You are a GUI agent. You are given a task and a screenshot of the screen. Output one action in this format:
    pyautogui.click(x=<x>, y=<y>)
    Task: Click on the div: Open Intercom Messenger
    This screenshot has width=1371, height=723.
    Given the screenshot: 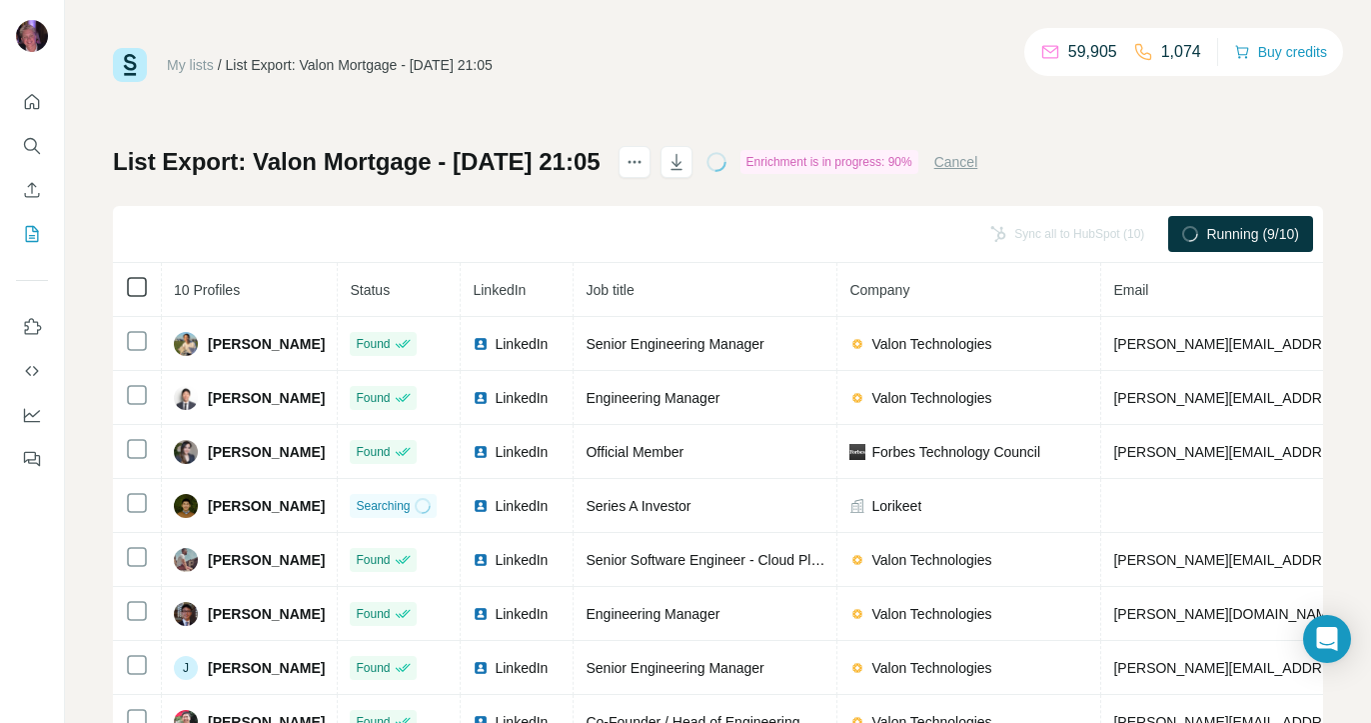 What is the action you would take?
    pyautogui.click(x=1327, y=639)
    